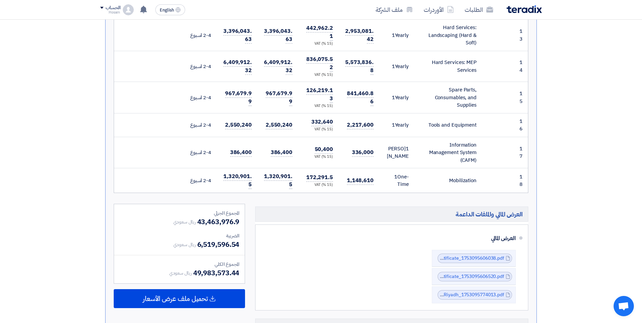  I want to click on span: 6,519,596.54, so click(218, 244).